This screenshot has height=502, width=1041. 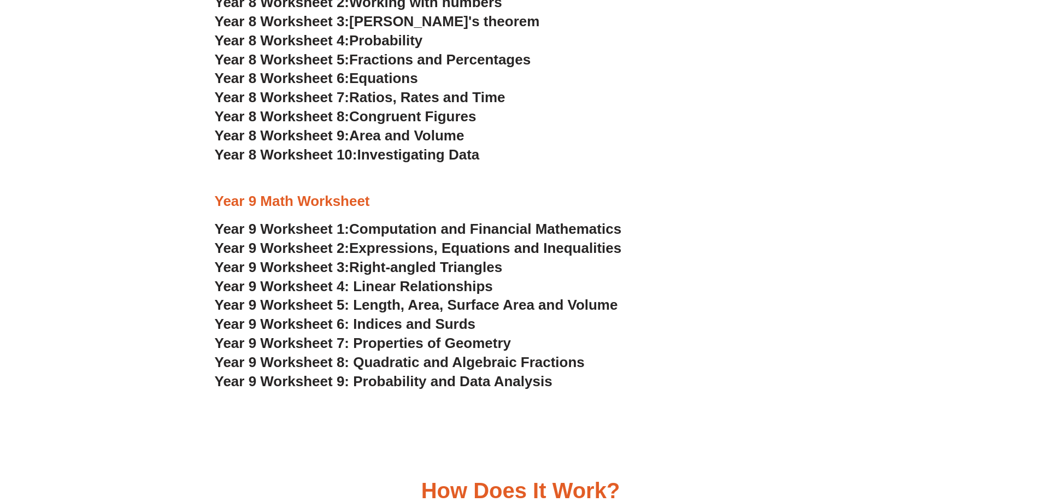 I want to click on a: Year 8 Worksheet 8:Congruent Figures, so click(x=345, y=116).